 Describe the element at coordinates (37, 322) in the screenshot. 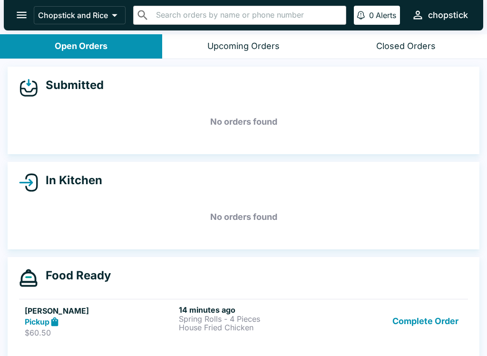

I see `strong: Pickup` at that location.